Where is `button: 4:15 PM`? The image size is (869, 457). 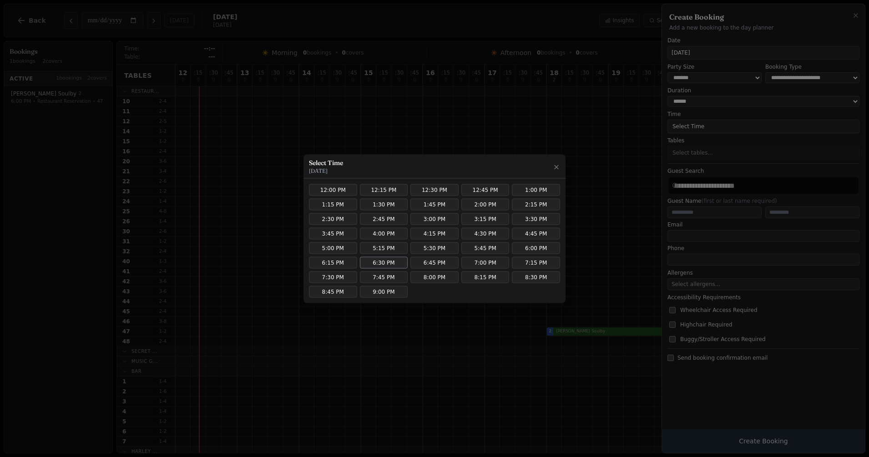 button: 4:15 PM is located at coordinates (435, 233).